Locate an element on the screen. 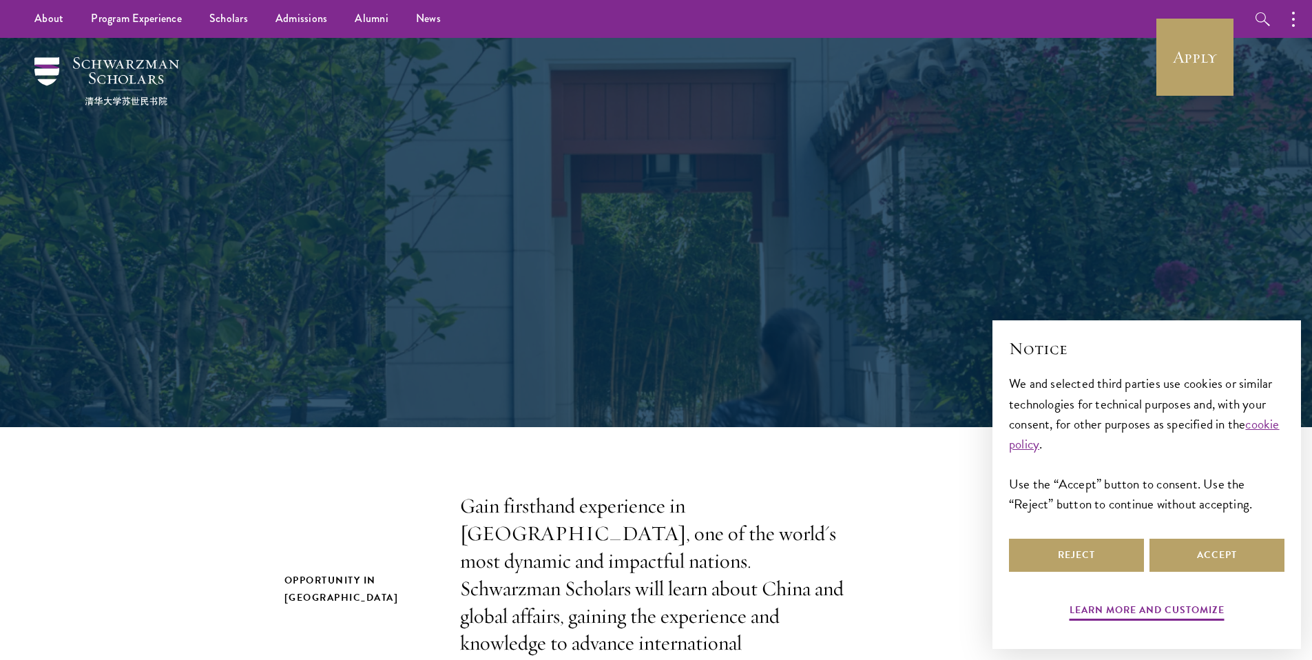 The width and height of the screenshot is (1312, 660). img: Schwarzman Scholars is located at coordinates (107, 81).